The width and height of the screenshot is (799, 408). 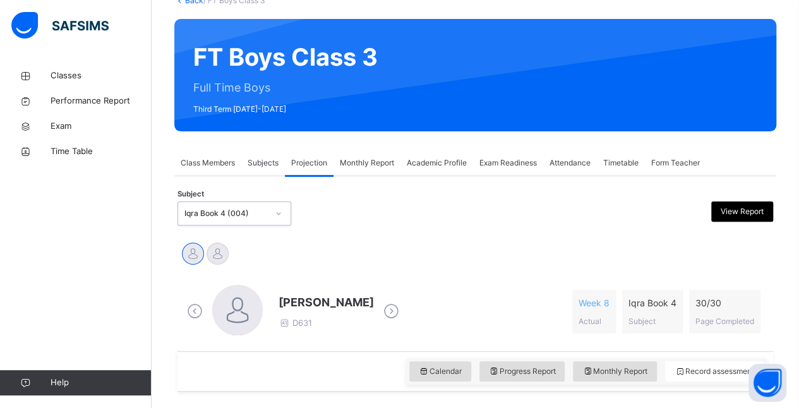 I want to click on span: Classes, so click(x=101, y=76).